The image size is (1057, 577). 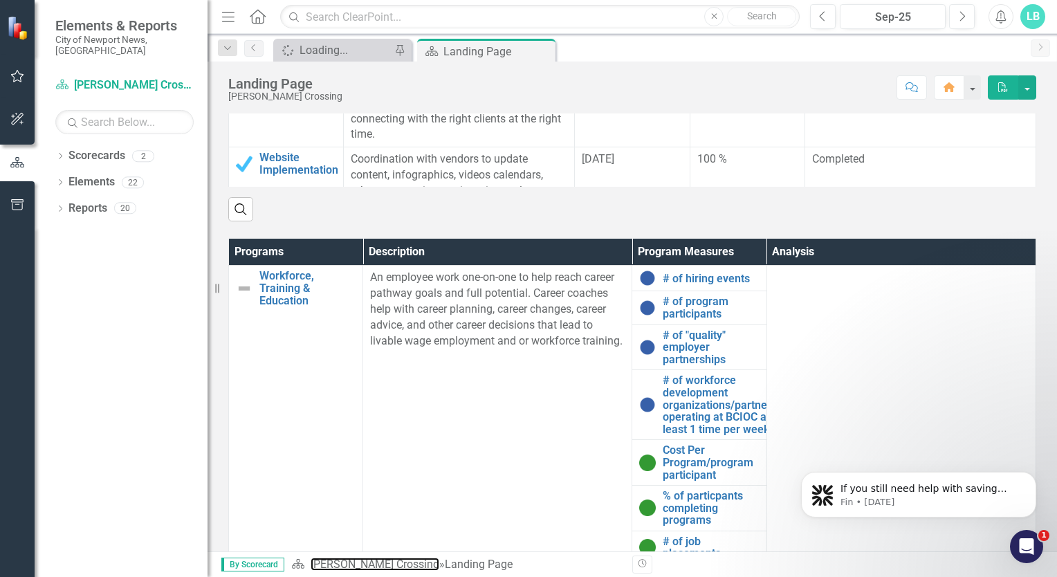 I want to click on a: # of workforce development organizations/partners operating at BCIOC at least 1 time per week, so click(x=720, y=405).